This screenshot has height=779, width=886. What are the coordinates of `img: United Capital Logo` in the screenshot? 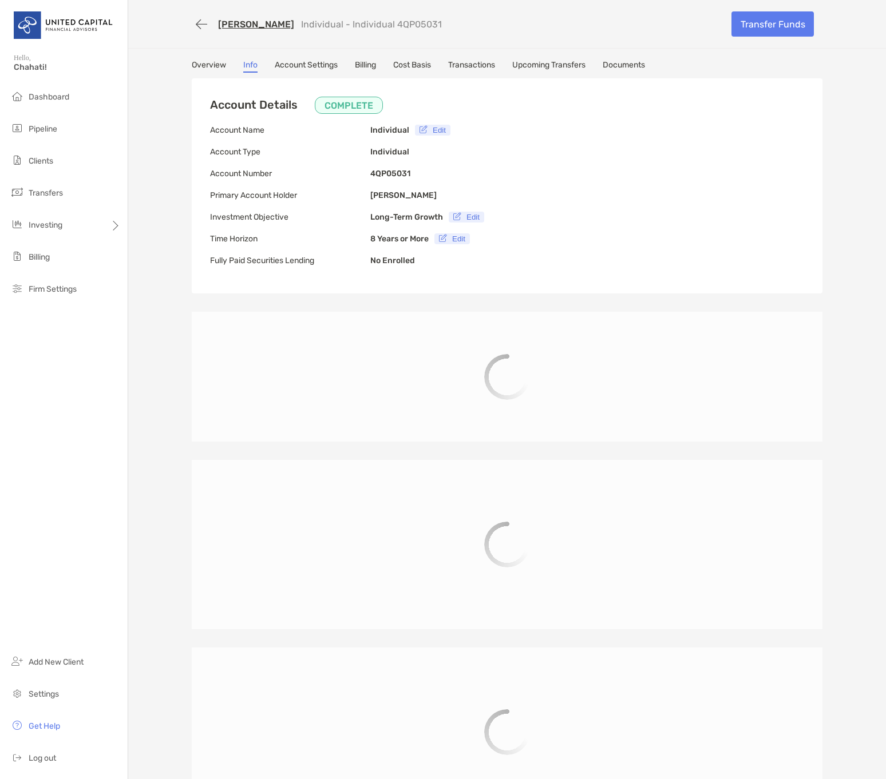 It's located at (64, 25).